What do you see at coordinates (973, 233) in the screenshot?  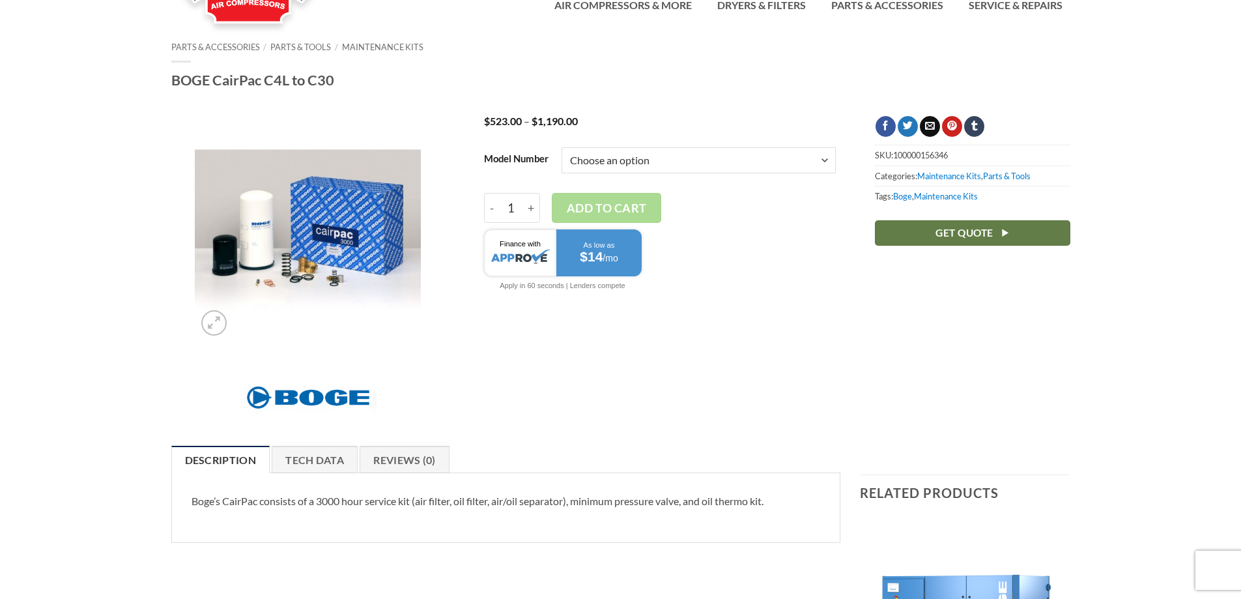 I see `a: Get Quote` at bounding box center [973, 233].